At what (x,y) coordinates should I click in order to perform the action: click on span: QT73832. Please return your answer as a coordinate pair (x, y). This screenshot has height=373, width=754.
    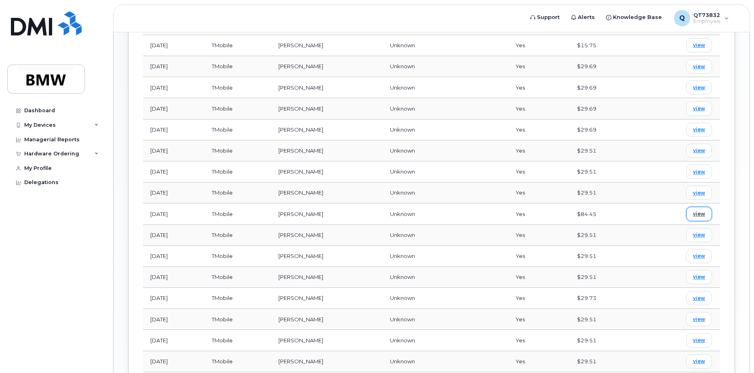
    Looking at the image, I should click on (706, 15).